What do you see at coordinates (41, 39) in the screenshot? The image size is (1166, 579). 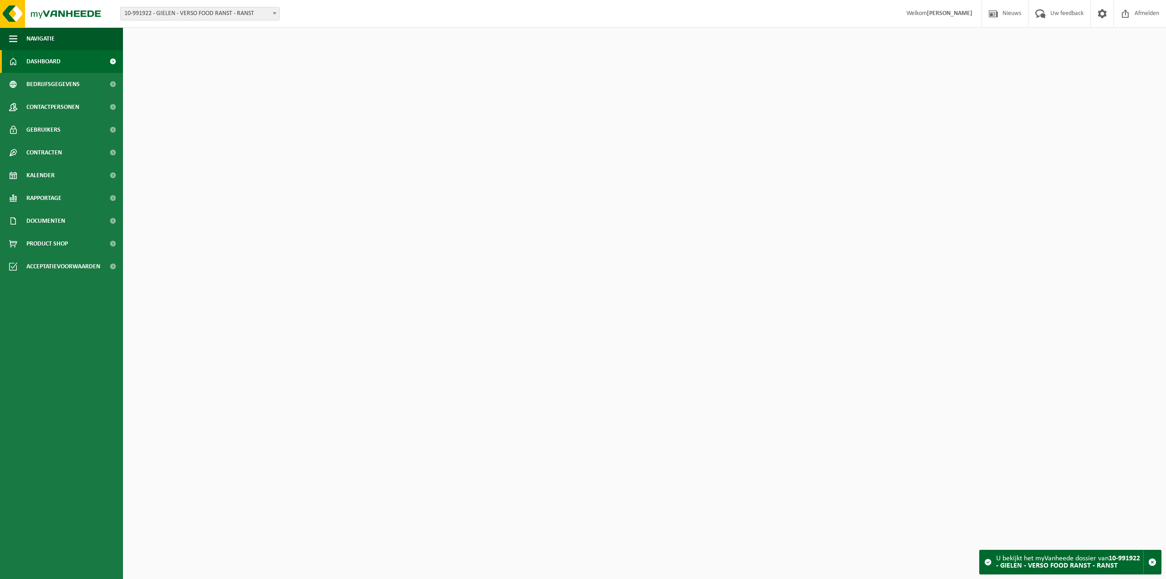 I see `span: Navigatie` at bounding box center [41, 39].